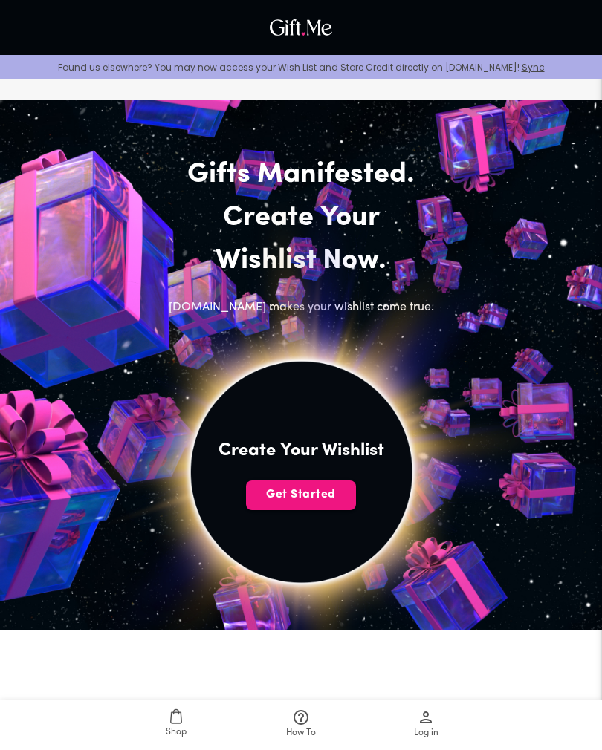 The height and width of the screenshot is (750, 602). Describe the element at coordinates (426, 725) in the screenshot. I see `a: Log in` at that location.